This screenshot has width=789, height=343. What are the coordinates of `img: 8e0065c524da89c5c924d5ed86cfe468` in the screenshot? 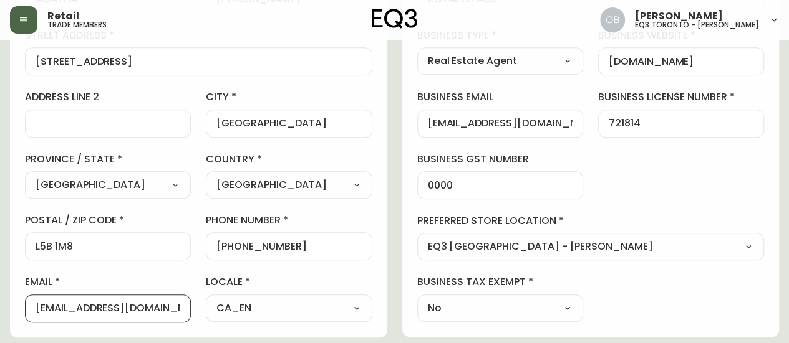 It's located at (612, 20).